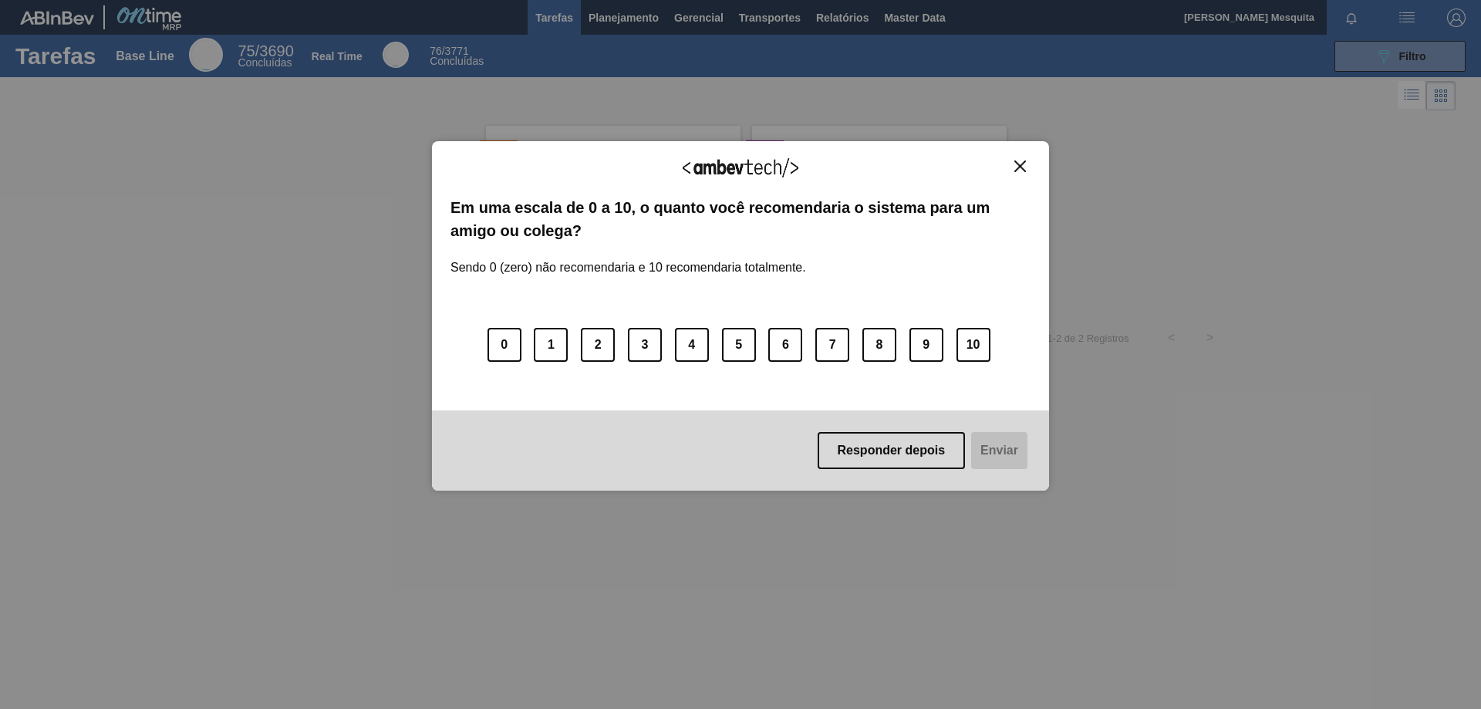 The width and height of the screenshot is (1481, 709). What do you see at coordinates (598, 345) in the screenshot?
I see `button: 2` at bounding box center [598, 345].